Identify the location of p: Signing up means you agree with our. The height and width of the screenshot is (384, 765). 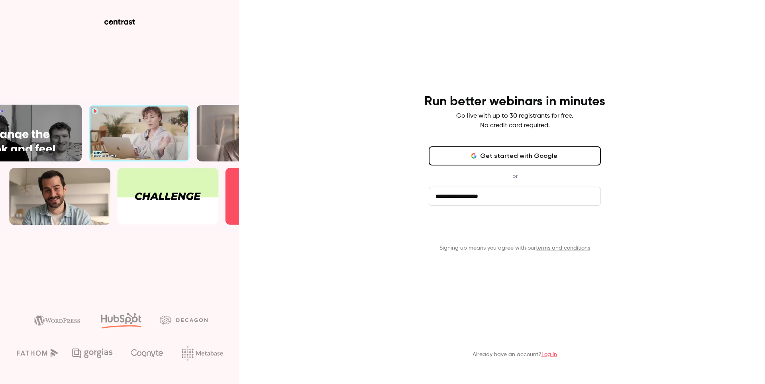
(515, 248).